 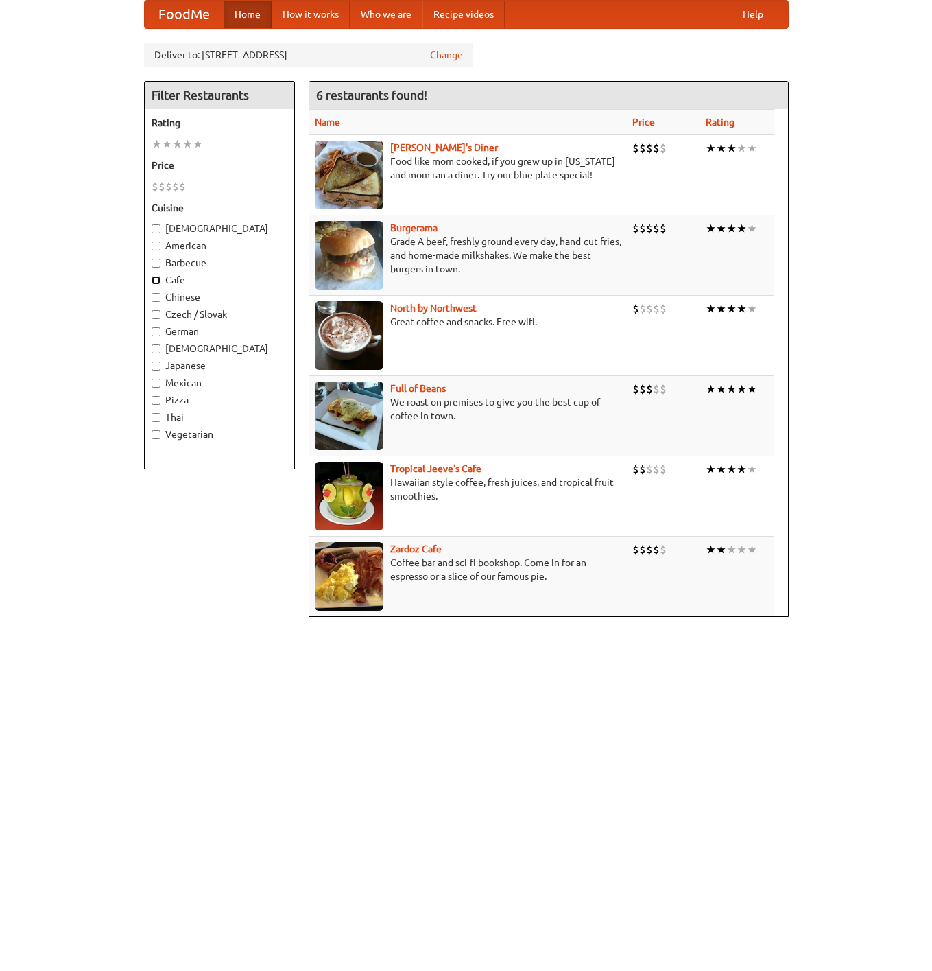 What do you see at coordinates (349, 175) in the screenshot?
I see `img: sallys.jpg` at bounding box center [349, 175].